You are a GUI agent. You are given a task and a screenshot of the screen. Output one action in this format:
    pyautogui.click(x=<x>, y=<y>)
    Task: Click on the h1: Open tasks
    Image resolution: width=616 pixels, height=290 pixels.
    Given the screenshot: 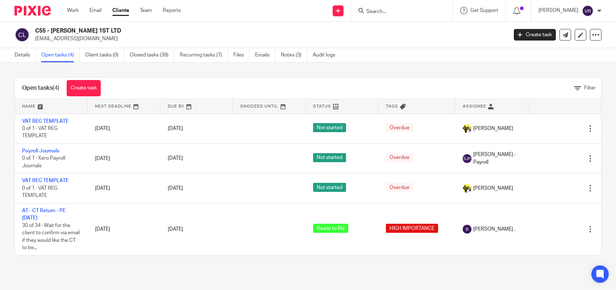 What is the action you would take?
    pyautogui.click(x=41, y=88)
    